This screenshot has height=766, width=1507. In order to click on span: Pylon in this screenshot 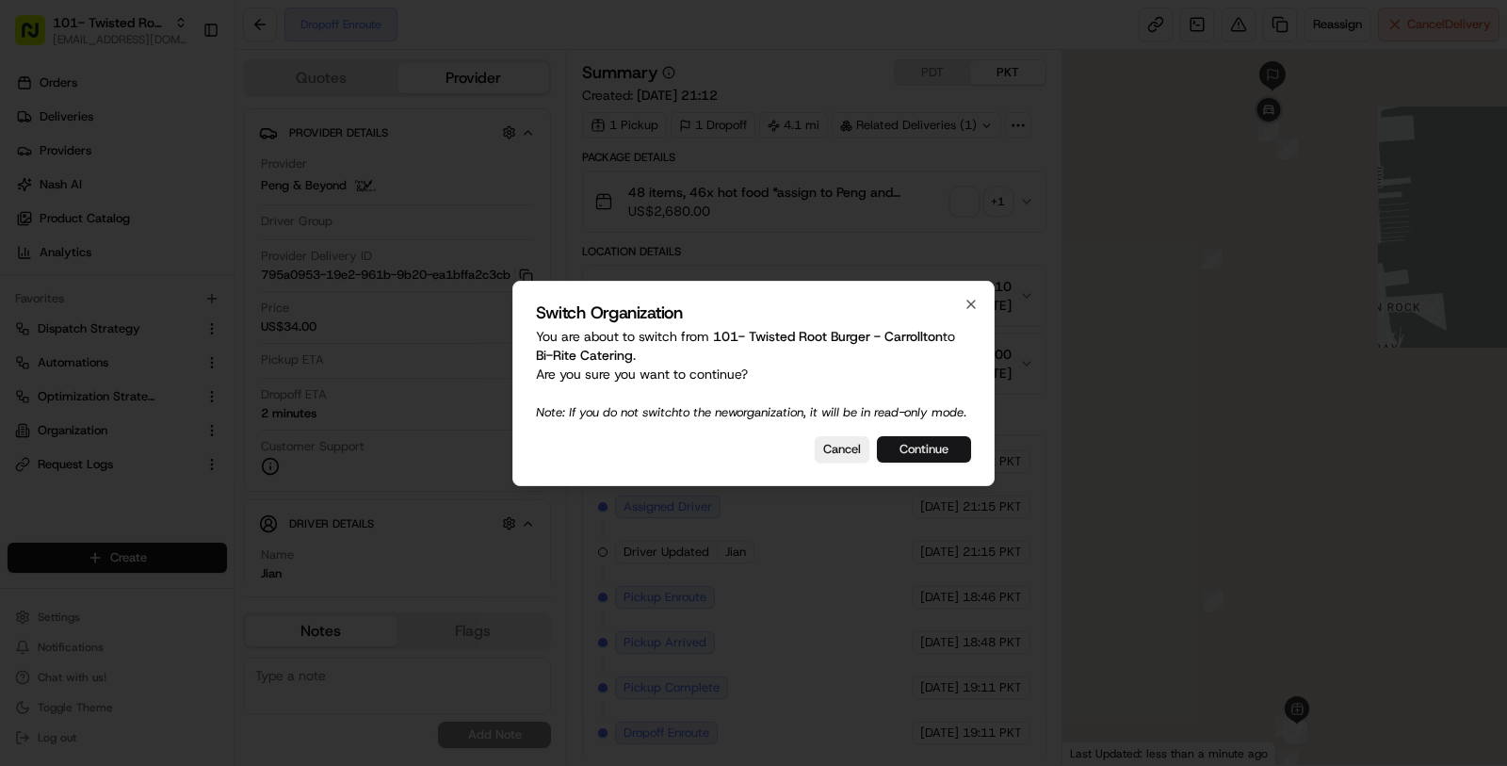, I will do `click(207, 110)`.